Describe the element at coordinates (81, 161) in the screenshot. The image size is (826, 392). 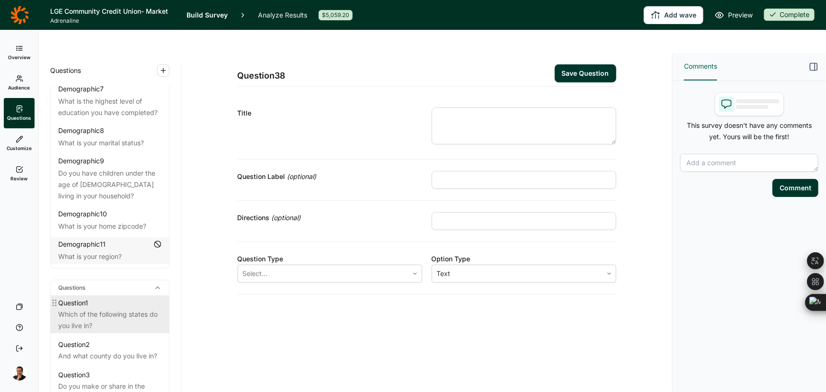
I see `div: Demographic 9` at that location.